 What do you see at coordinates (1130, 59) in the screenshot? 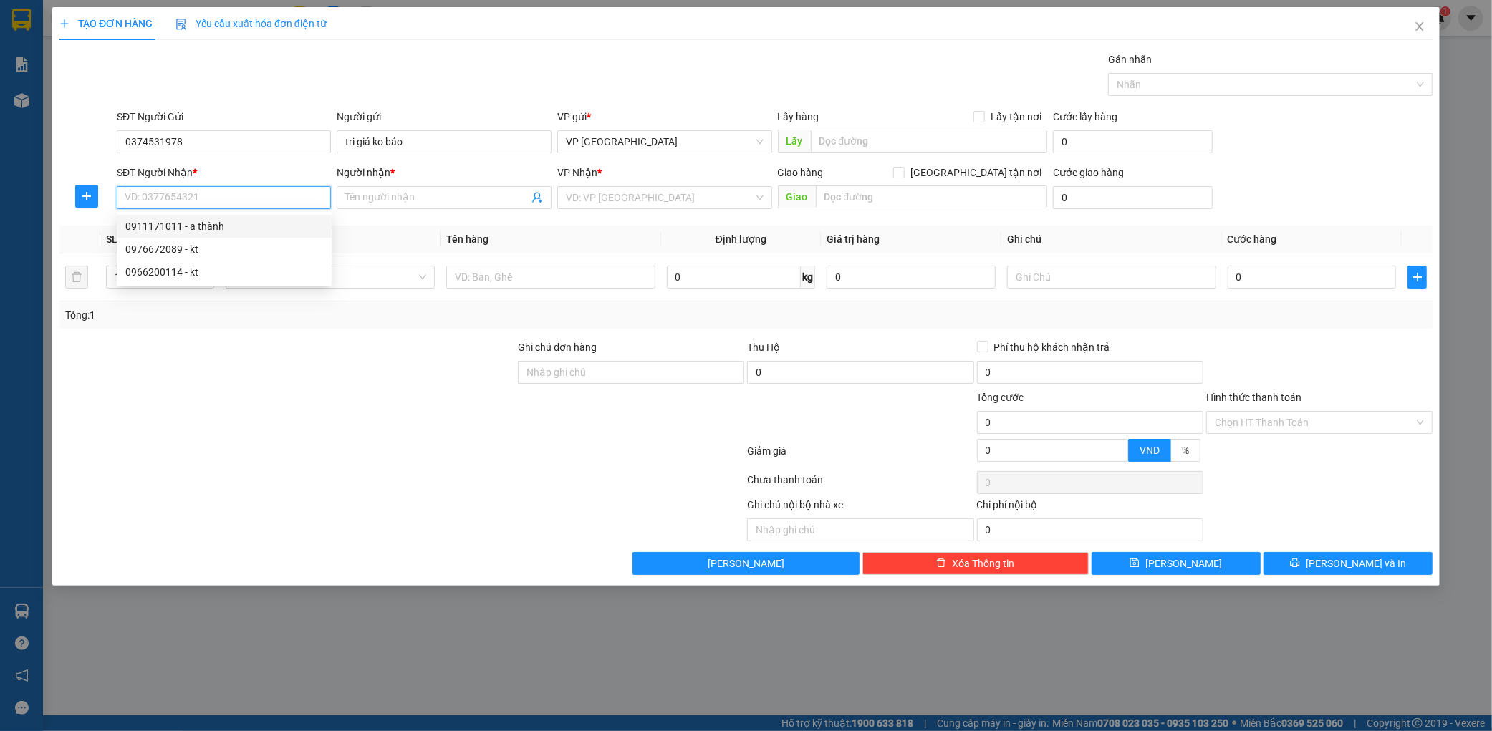
I see `label: Gán nhãn` at bounding box center [1130, 59].